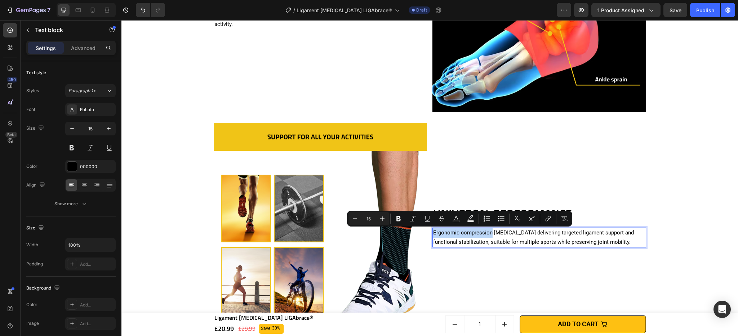 The height and width of the screenshot is (336, 738). Describe the element at coordinates (422, 10) in the screenshot. I see `span: Draft` at that location.